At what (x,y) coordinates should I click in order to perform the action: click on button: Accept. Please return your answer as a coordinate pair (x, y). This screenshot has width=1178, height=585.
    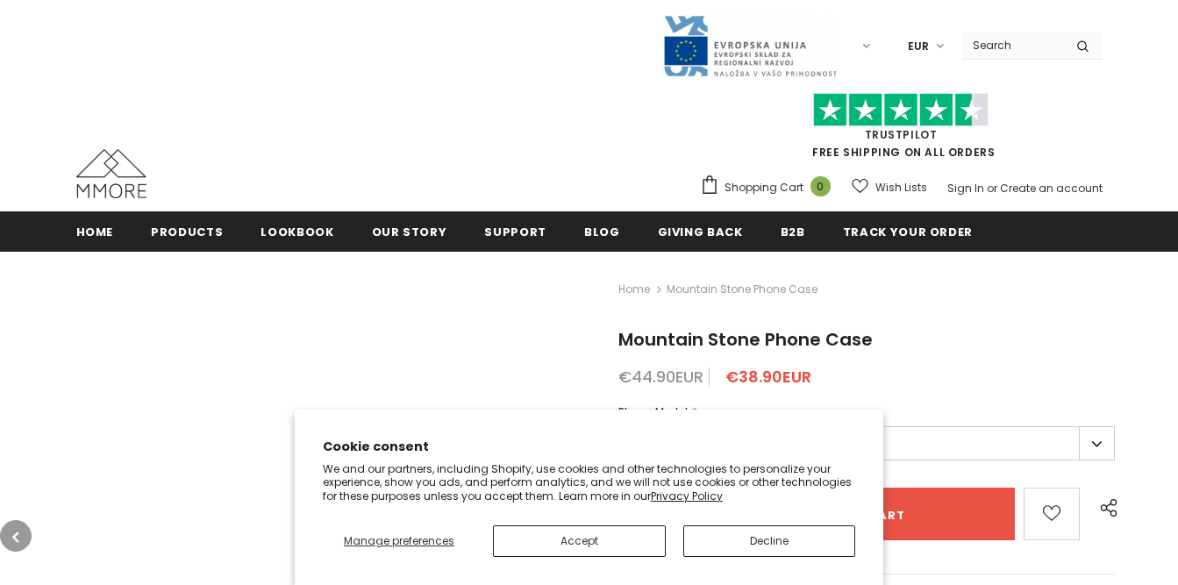
    Looking at the image, I should click on (579, 541).